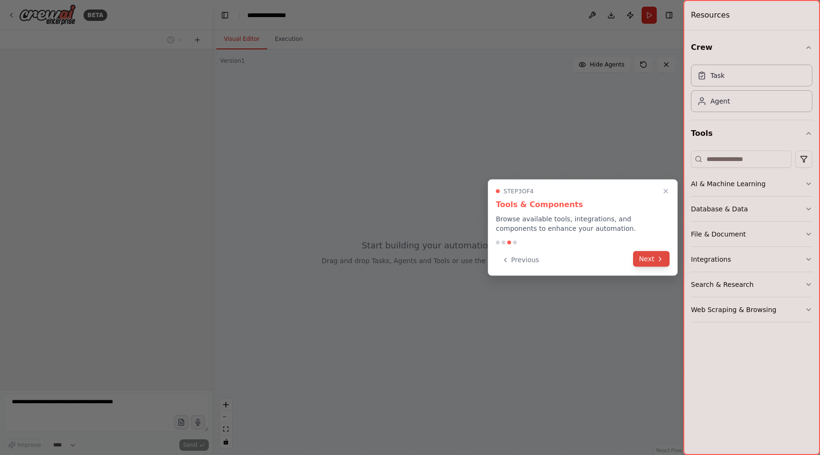 The height and width of the screenshot is (455, 820). Describe the element at coordinates (583, 205) in the screenshot. I see `h3: Tools & Components` at that location.